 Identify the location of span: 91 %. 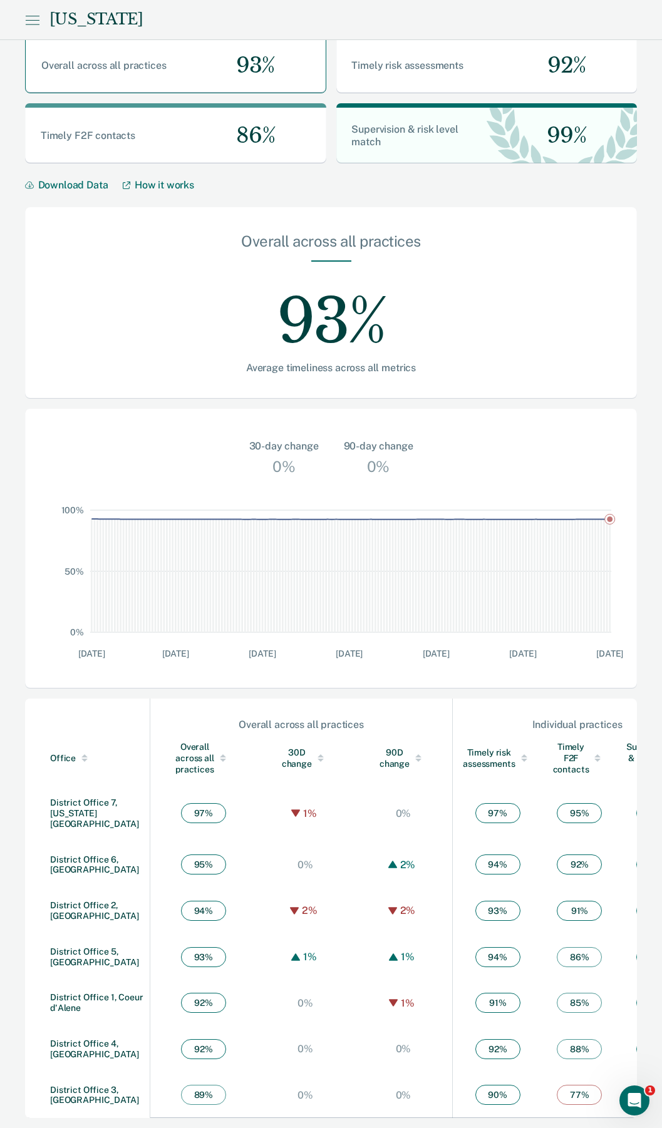
(579, 911).